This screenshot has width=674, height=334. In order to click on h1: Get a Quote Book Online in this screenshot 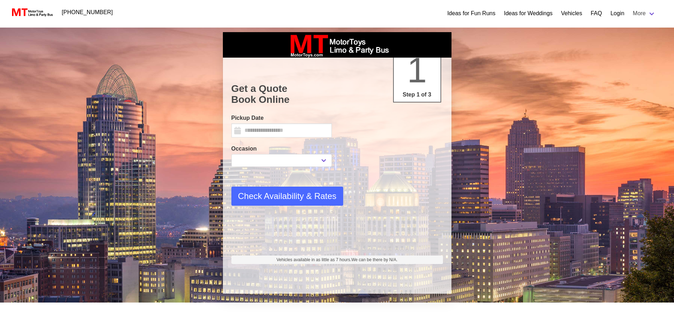, I will do `click(337, 94)`.